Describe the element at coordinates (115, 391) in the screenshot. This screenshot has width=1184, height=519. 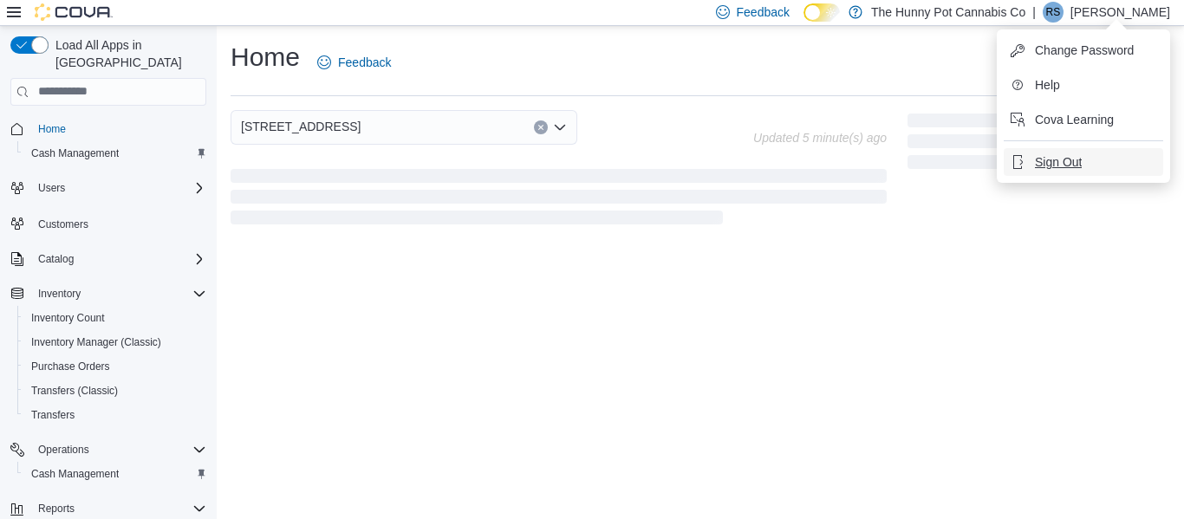
I see `button: Transfers (Classic)` at that location.